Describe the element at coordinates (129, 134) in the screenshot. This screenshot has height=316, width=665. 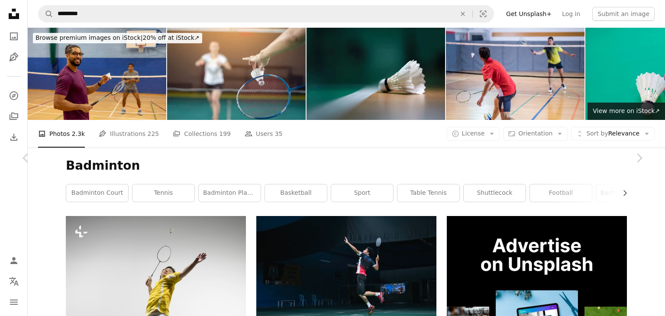
I see `a: Illustrations 225` at that location.